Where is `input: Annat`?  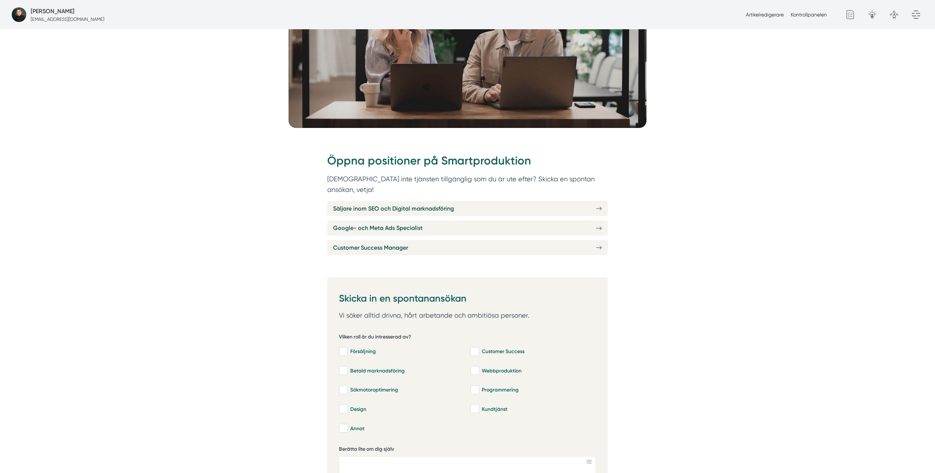 input: Annat is located at coordinates (343, 428).